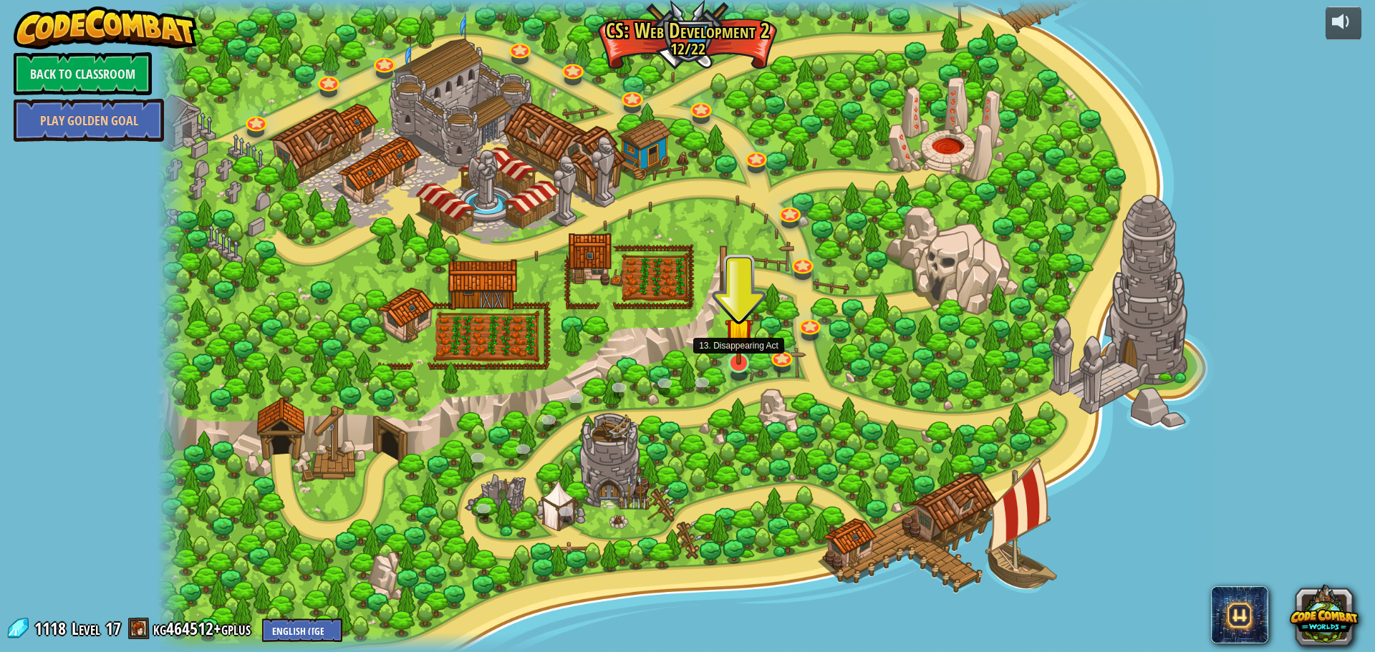 The image size is (1375, 652). Describe the element at coordinates (52, 629) in the screenshot. I see `span: 1118` at that location.